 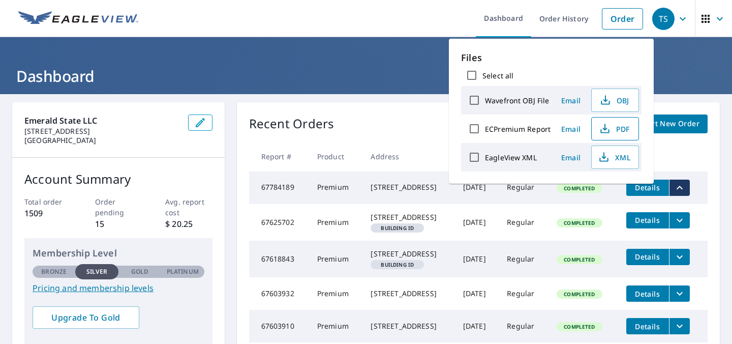 I want to click on p: Avg. report cost, so click(x=189, y=207).